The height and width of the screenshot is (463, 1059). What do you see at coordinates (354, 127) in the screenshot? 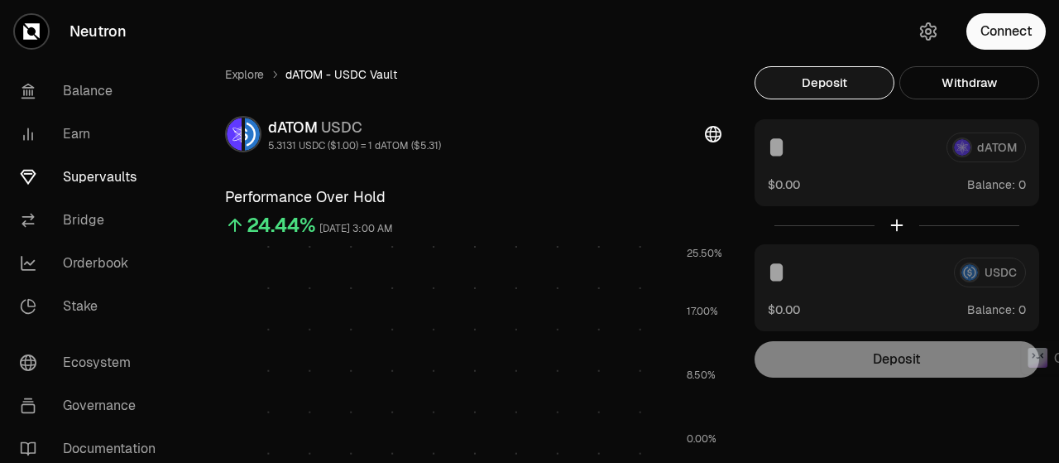
I see `div: dATOM` at bounding box center [354, 127].